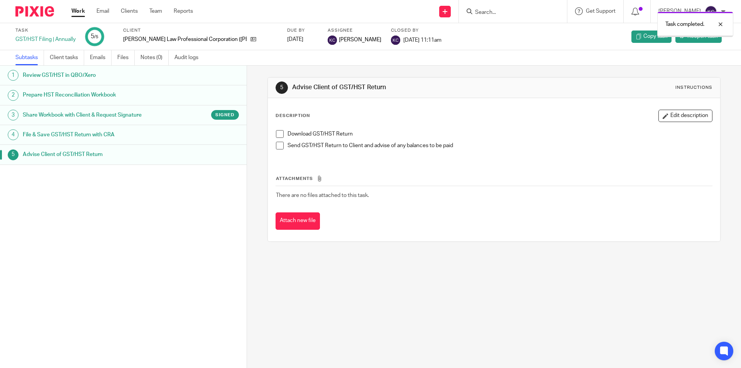 The image size is (741, 368). Describe the element at coordinates (13, 75) in the screenshot. I see `div: 1` at that location.